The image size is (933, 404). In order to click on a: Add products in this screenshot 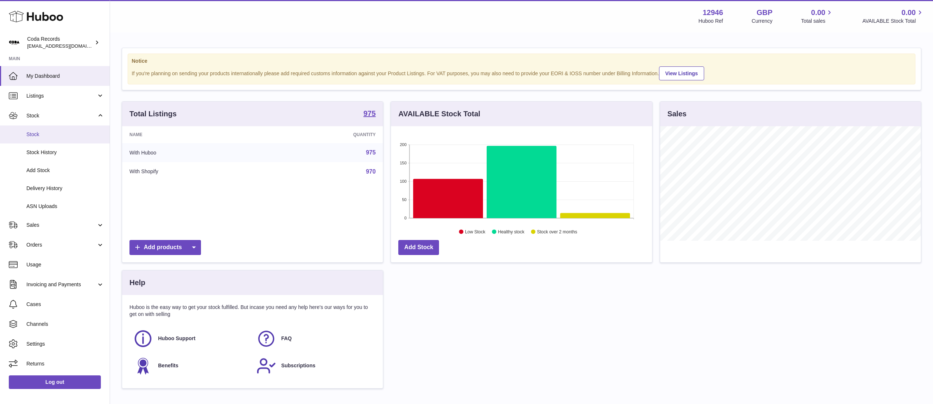, I will do `click(165, 247)`.